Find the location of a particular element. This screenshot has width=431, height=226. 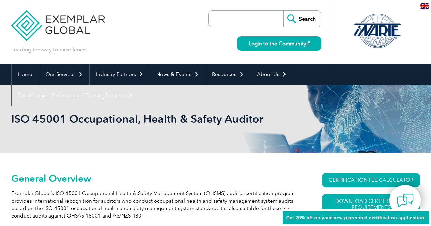

img: open_square.png is located at coordinates (307, 43).